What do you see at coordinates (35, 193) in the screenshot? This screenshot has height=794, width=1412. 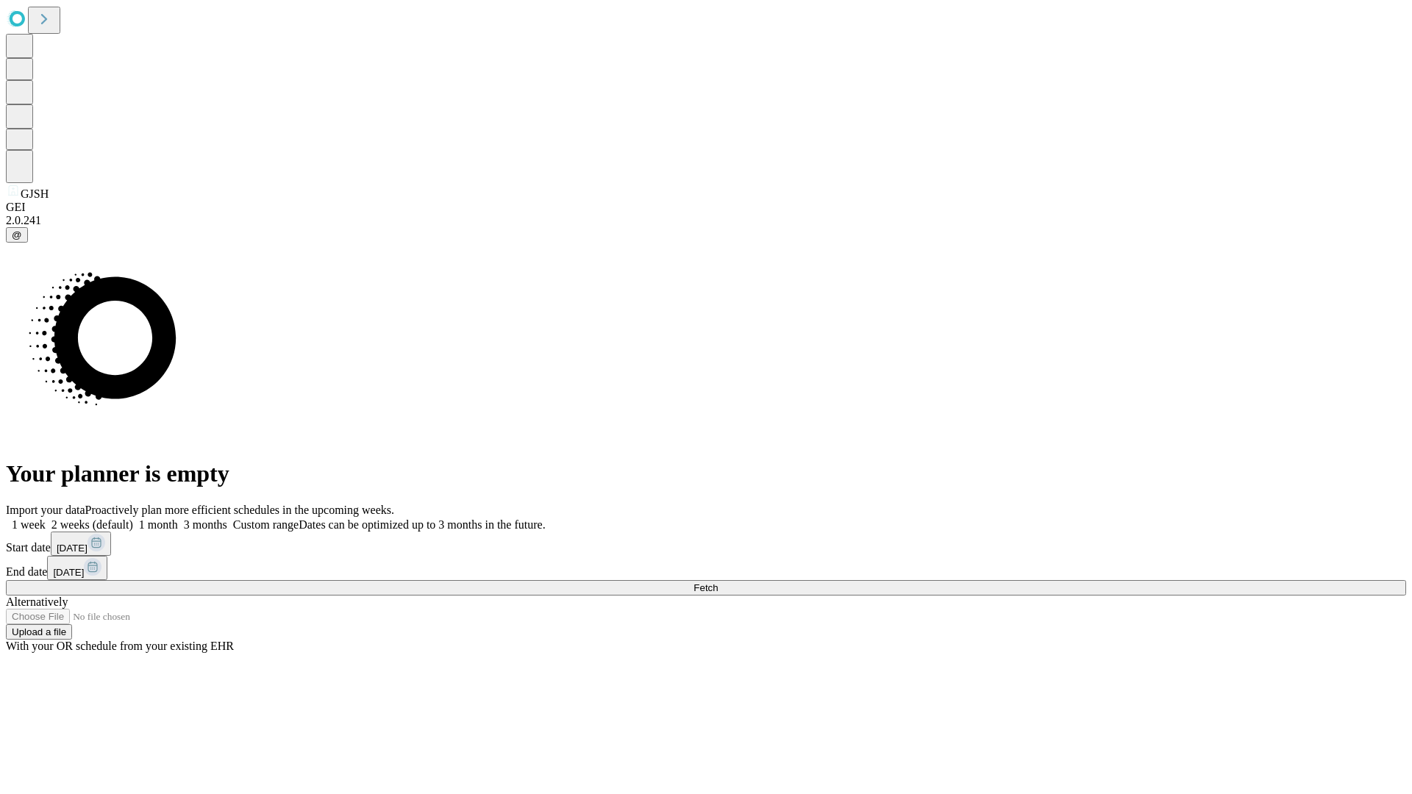 I see `span: GJSH` at bounding box center [35, 193].